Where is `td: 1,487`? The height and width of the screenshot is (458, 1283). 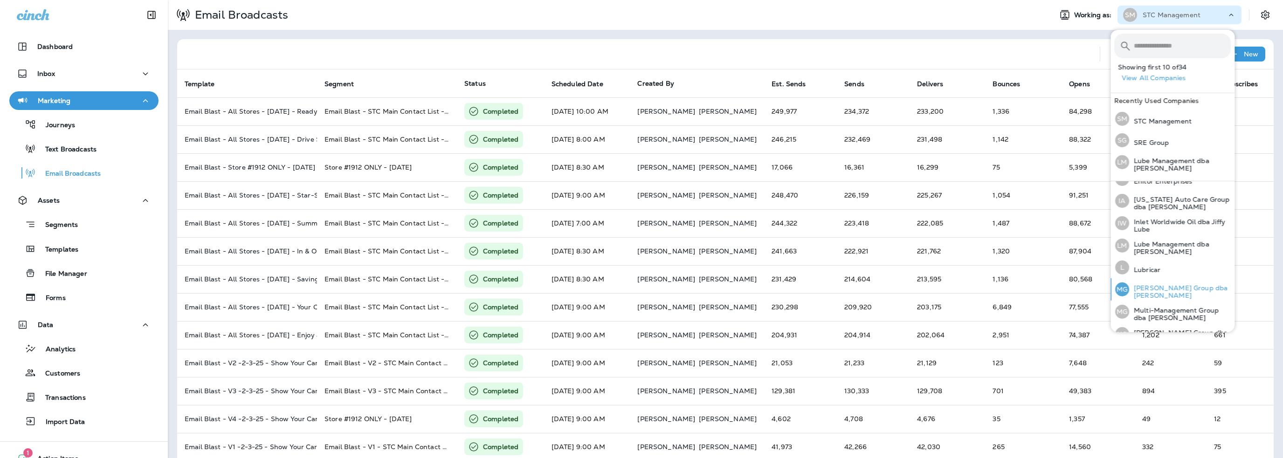 td: 1,487 is located at coordinates (1024, 223).